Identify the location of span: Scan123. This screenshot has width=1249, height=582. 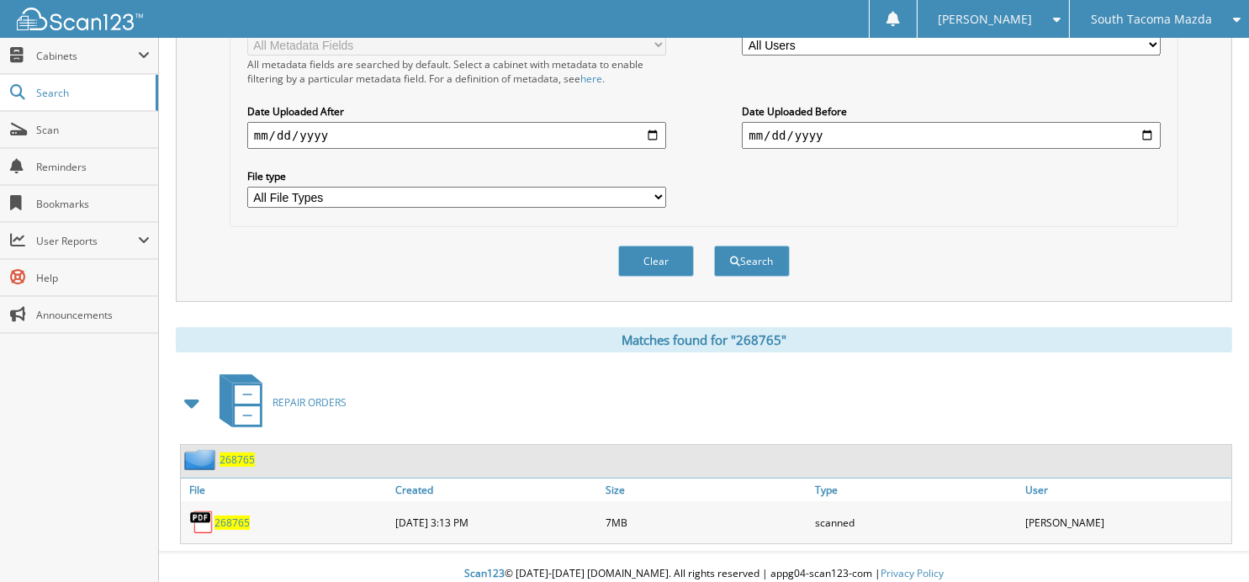
(484, 573).